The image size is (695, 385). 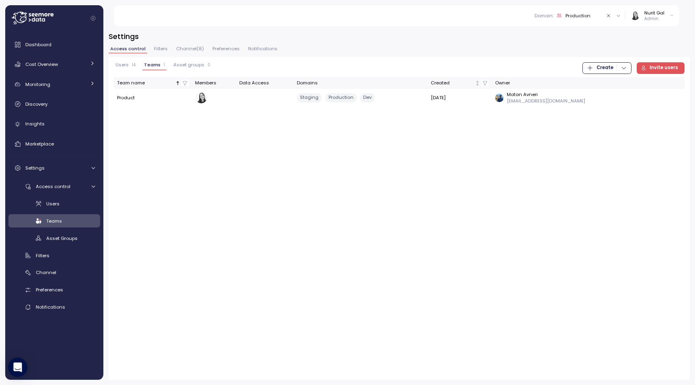 What do you see at coordinates (664, 68) in the screenshot?
I see `span: Invite users` at bounding box center [664, 68].